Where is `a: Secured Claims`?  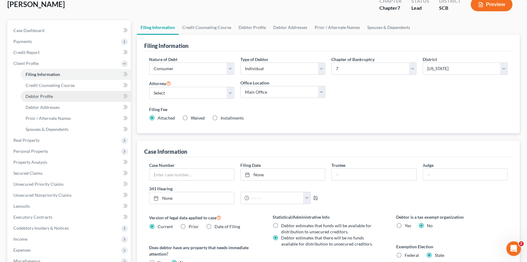 a: Secured Claims is located at coordinates (70, 173).